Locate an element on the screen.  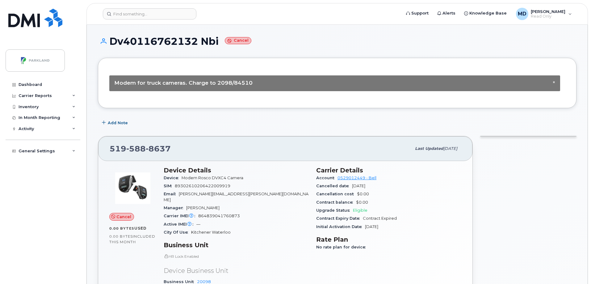
h3: Device Details is located at coordinates (236, 170).